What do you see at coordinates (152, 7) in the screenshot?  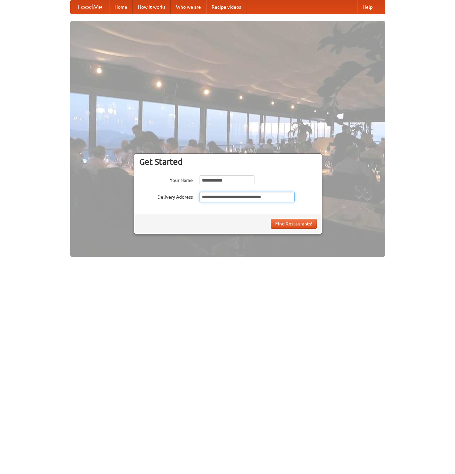 I see `a: How it works` at bounding box center [152, 7].